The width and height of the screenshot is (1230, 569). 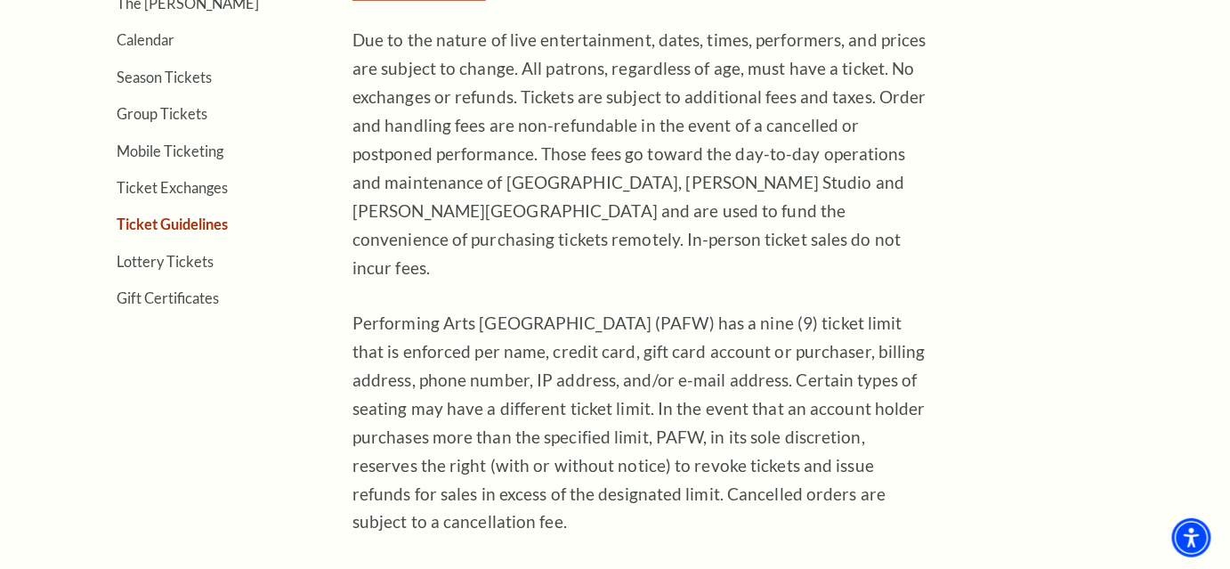 I want to click on a: Gift Certificates, so click(x=167, y=297).